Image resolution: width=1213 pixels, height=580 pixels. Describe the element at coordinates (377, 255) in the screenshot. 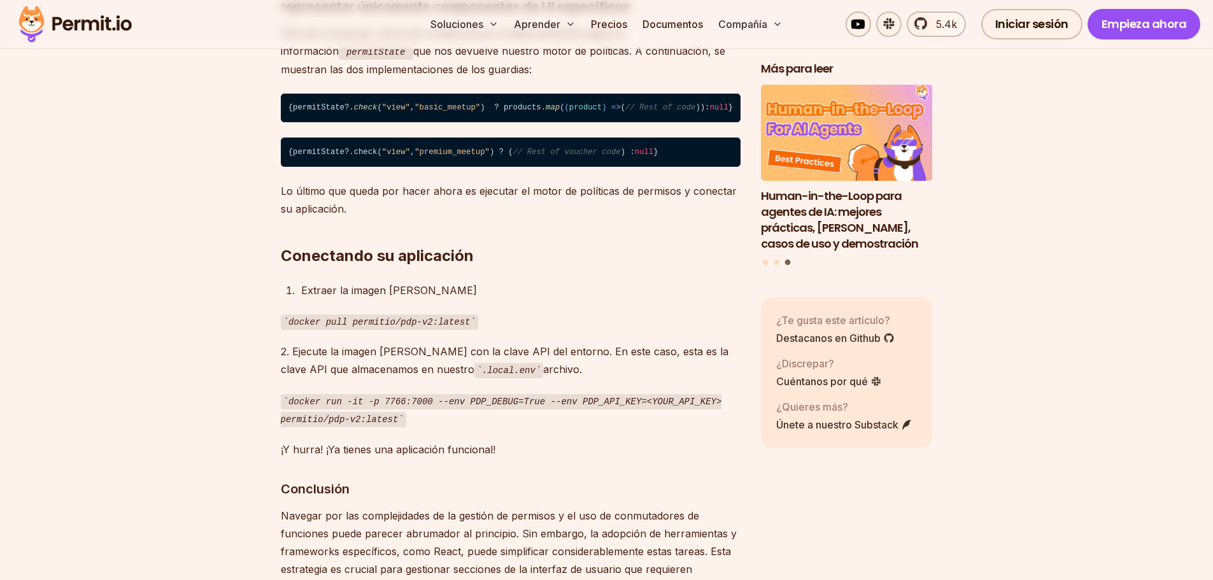

I see `font: Conectando su aplicación` at that location.